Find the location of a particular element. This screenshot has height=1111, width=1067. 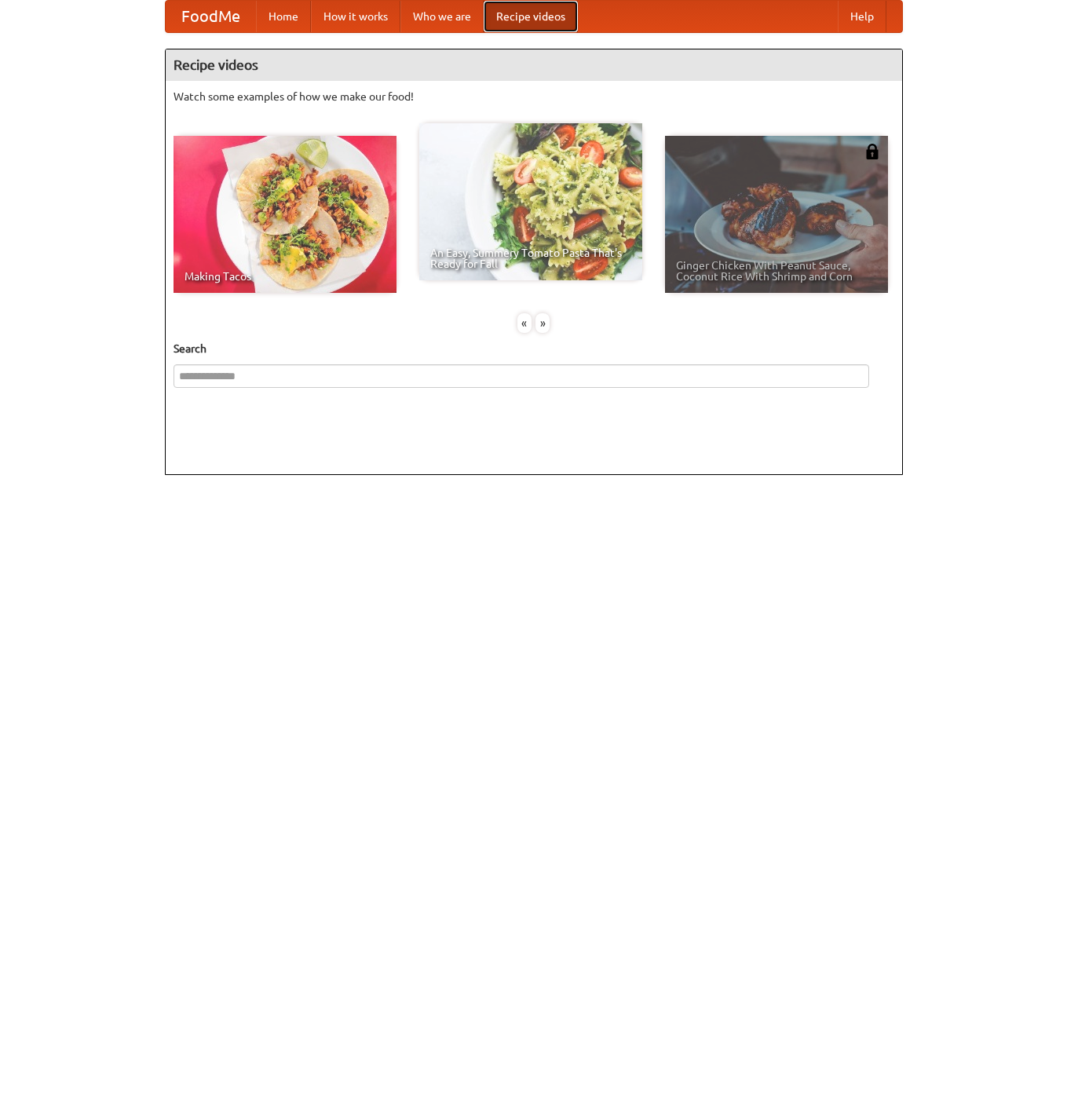

a: Home is located at coordinates (284, 16).